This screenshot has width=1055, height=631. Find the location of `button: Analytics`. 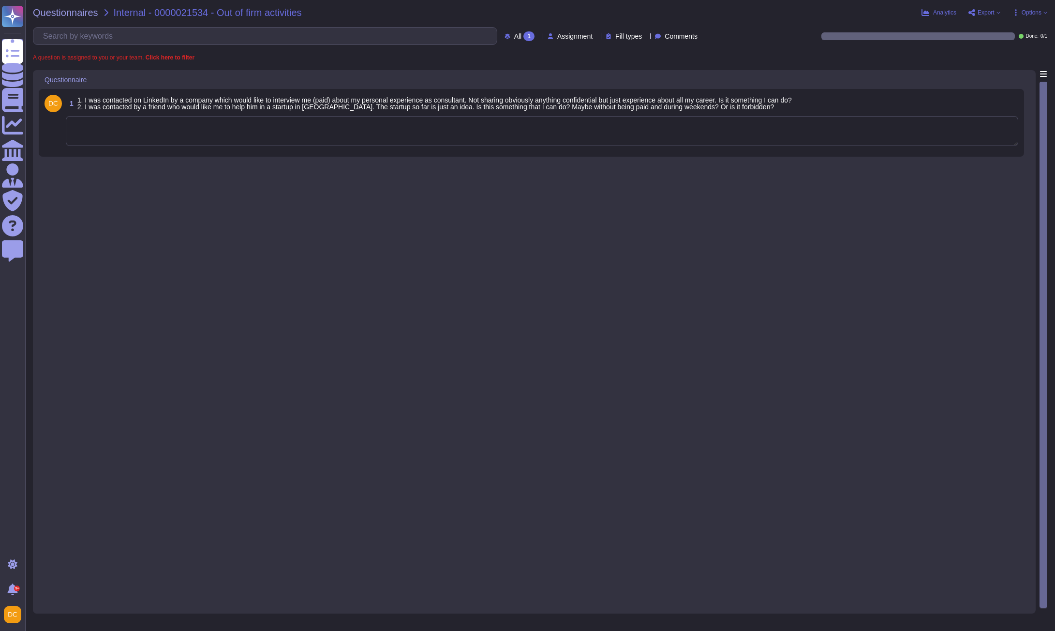

button: Analytics is located at coordinates (939, 13).